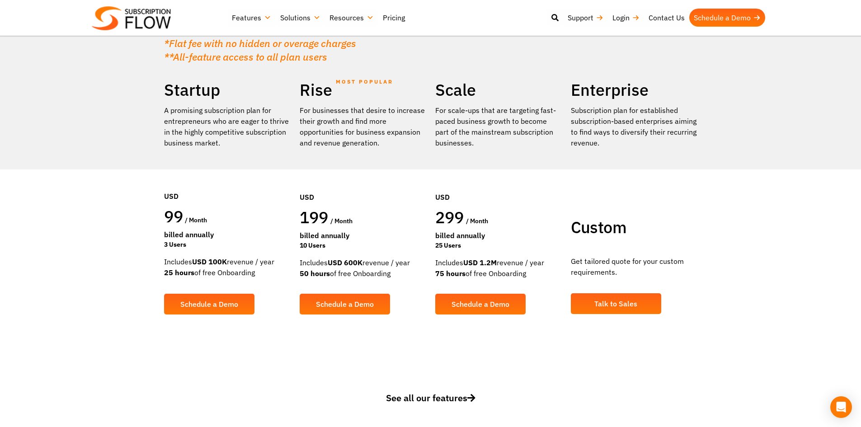 This screenshot has width=861, height=427. What do you see at coordinates (450, 273) in the screenshot?
I see `strong: 75 hours` at bounding box center [450, 273].